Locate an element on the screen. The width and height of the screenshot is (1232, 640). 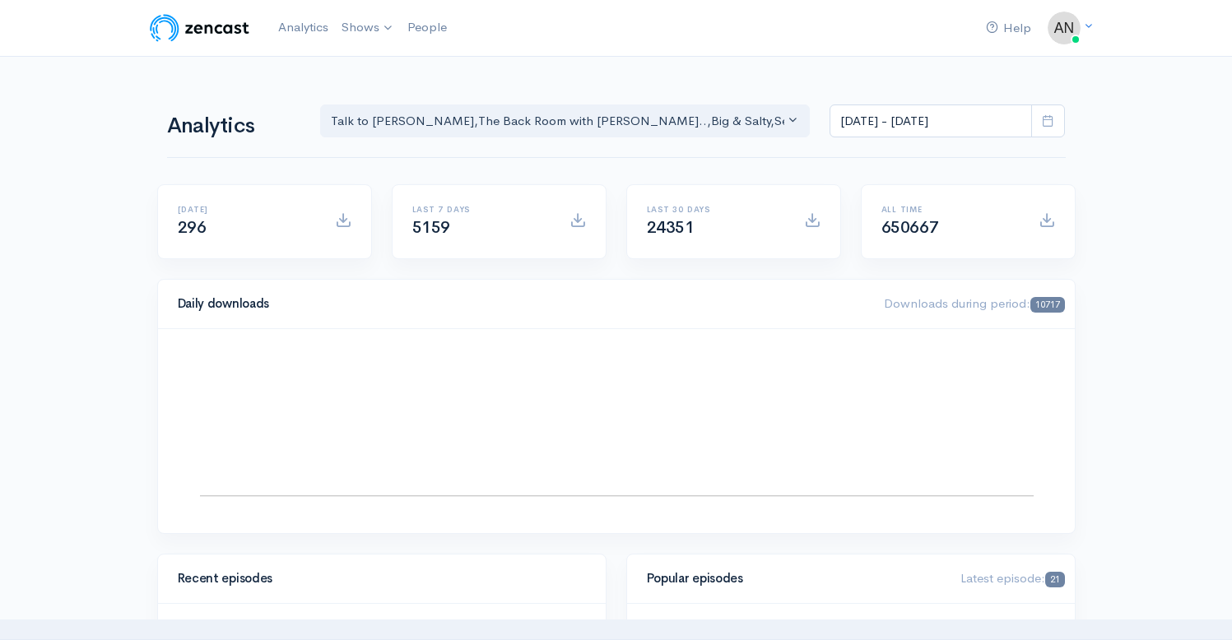
span: 24351 is located at coordinates (671, 227).